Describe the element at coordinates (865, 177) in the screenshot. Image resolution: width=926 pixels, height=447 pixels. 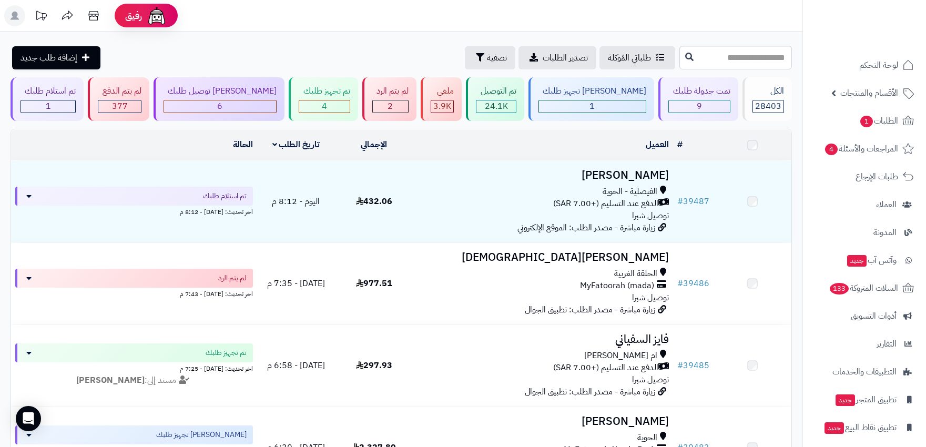
I see `a: طلبات الإرجاع` at that location.